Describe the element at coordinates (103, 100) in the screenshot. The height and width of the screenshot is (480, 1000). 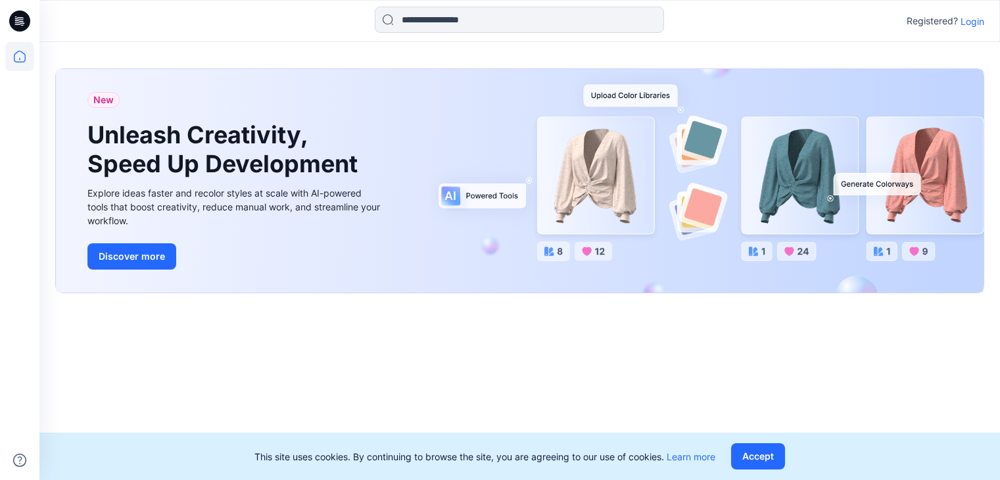
I see `span: New` at that location.